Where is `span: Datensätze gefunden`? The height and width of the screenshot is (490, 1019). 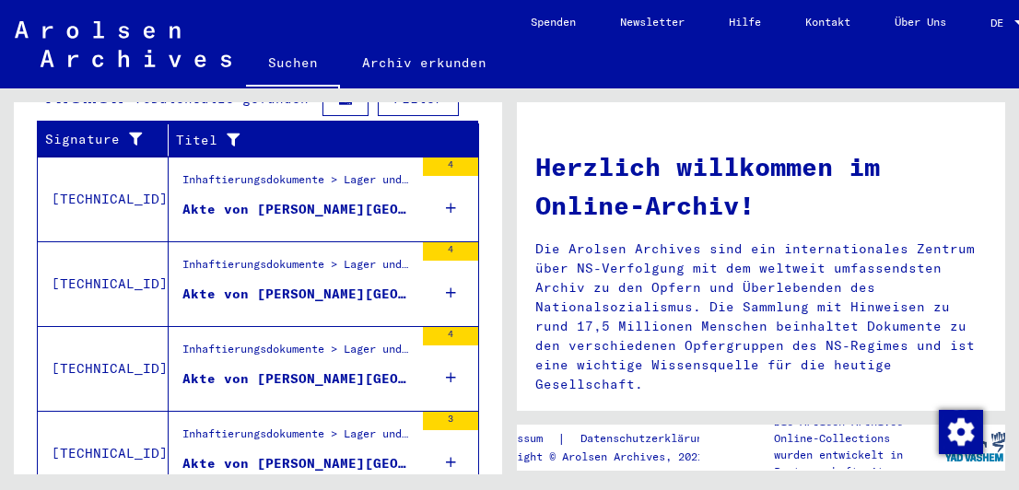
span: Datensätze gefunden is located at coordinates (229, 99).